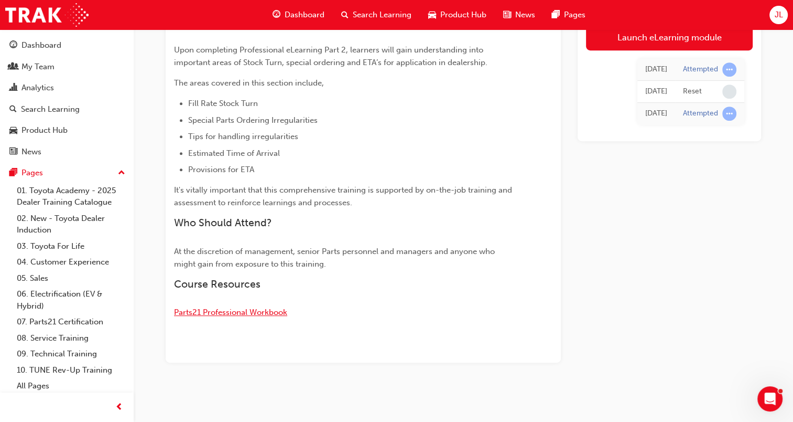 This screenshot has width=793, height=422. What do you see at coordinates (45, 130) in the screenshot?
I see `div: Product Hub` at bounding box center [45, 130].